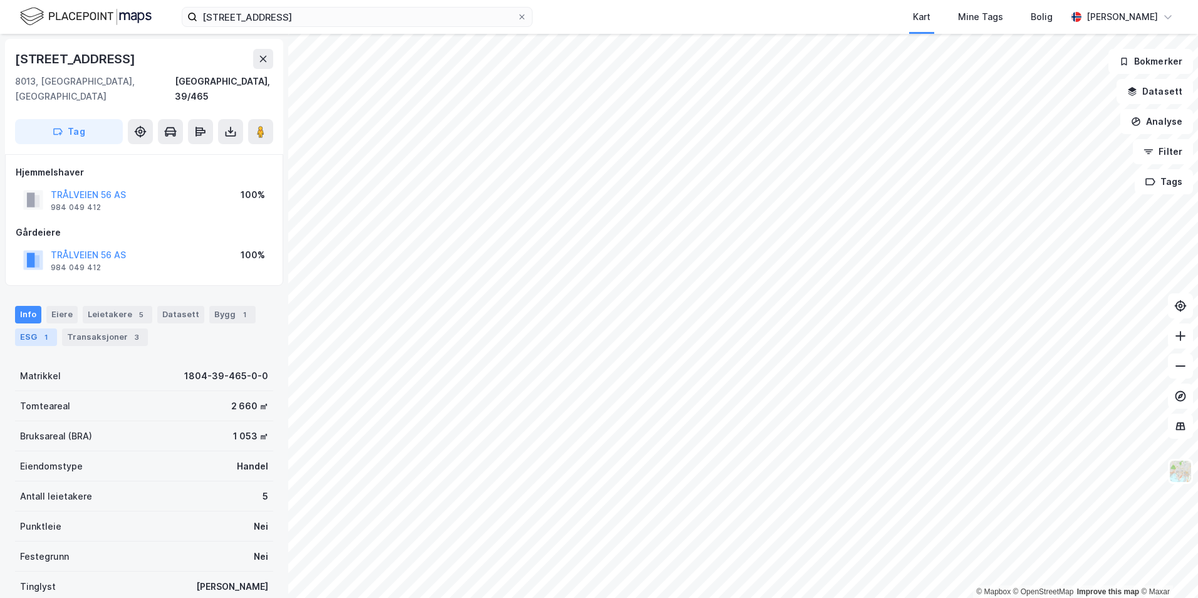 The image size is (1198, 598). I want to click on div: 2 660 ㎡, so click(249, 406).